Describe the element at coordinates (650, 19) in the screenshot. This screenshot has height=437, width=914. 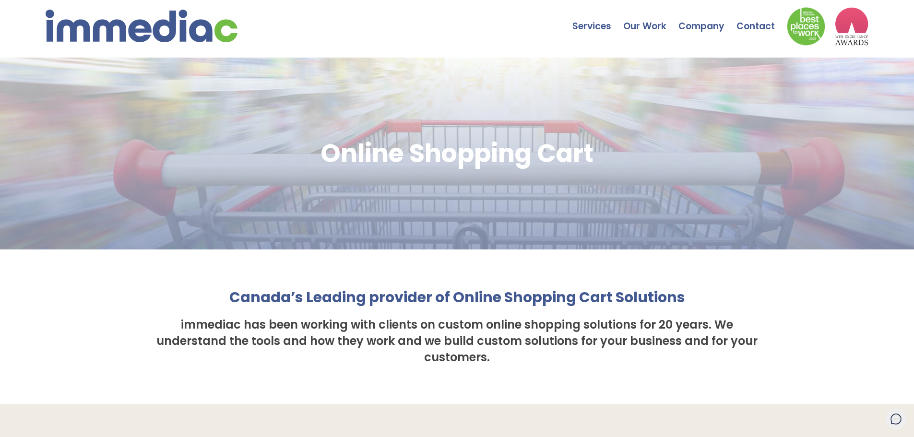
I see `a: Our Work` at that location.